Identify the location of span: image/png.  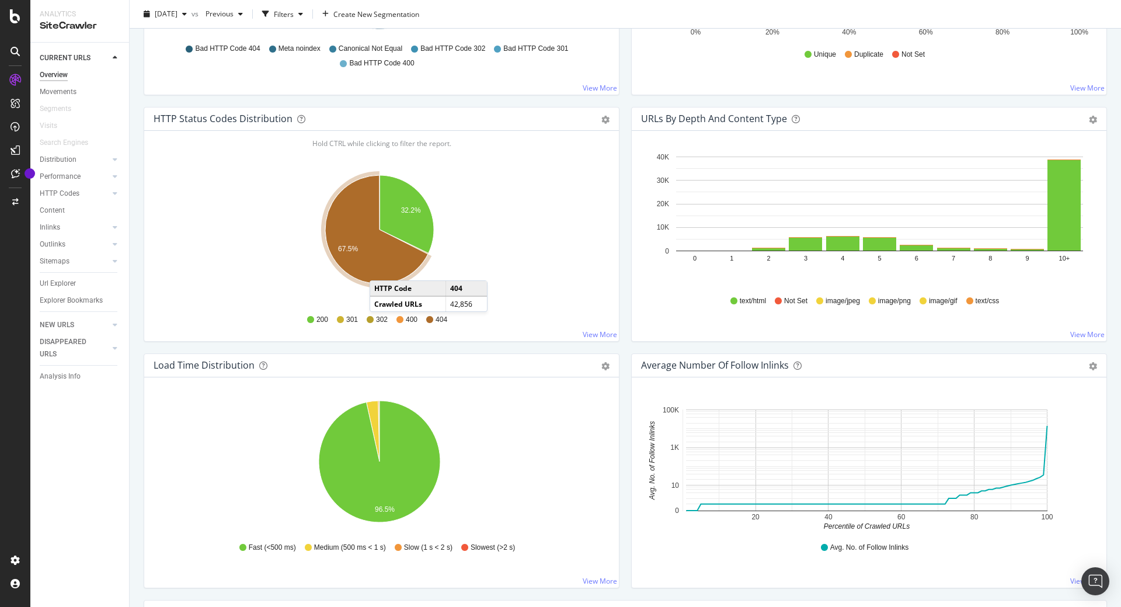
(895, 301).